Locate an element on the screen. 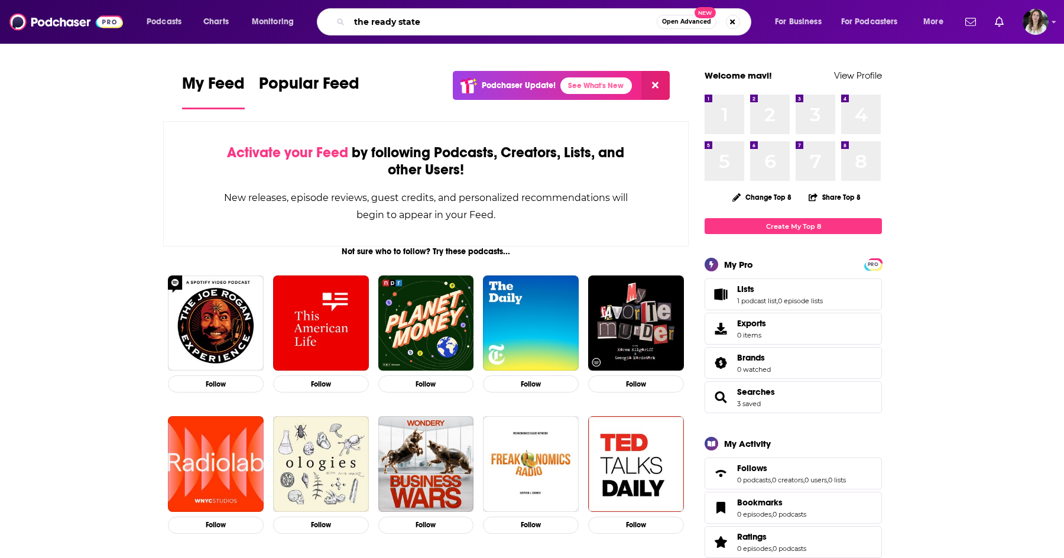 The width and height of the screenshot is (1064, 558). span: For Podcasters is located at coordinates (869, 22).